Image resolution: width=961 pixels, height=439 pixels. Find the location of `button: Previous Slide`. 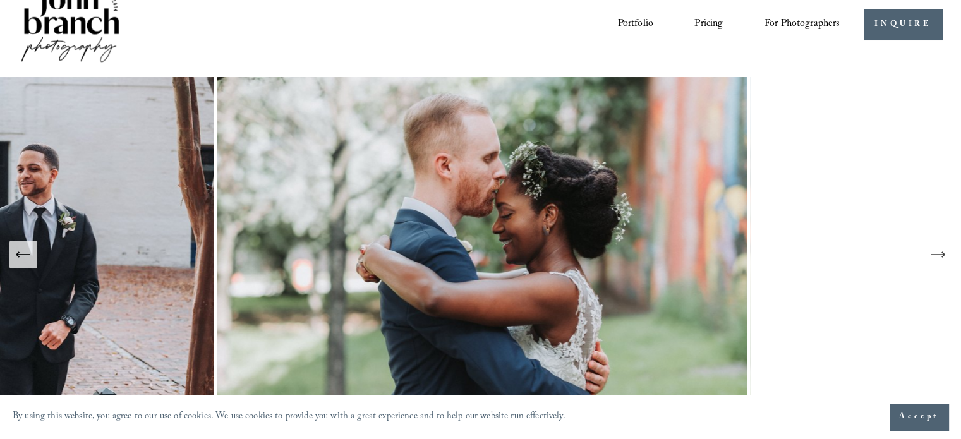

button: Previous Slide is located at coordinates (23, 255).